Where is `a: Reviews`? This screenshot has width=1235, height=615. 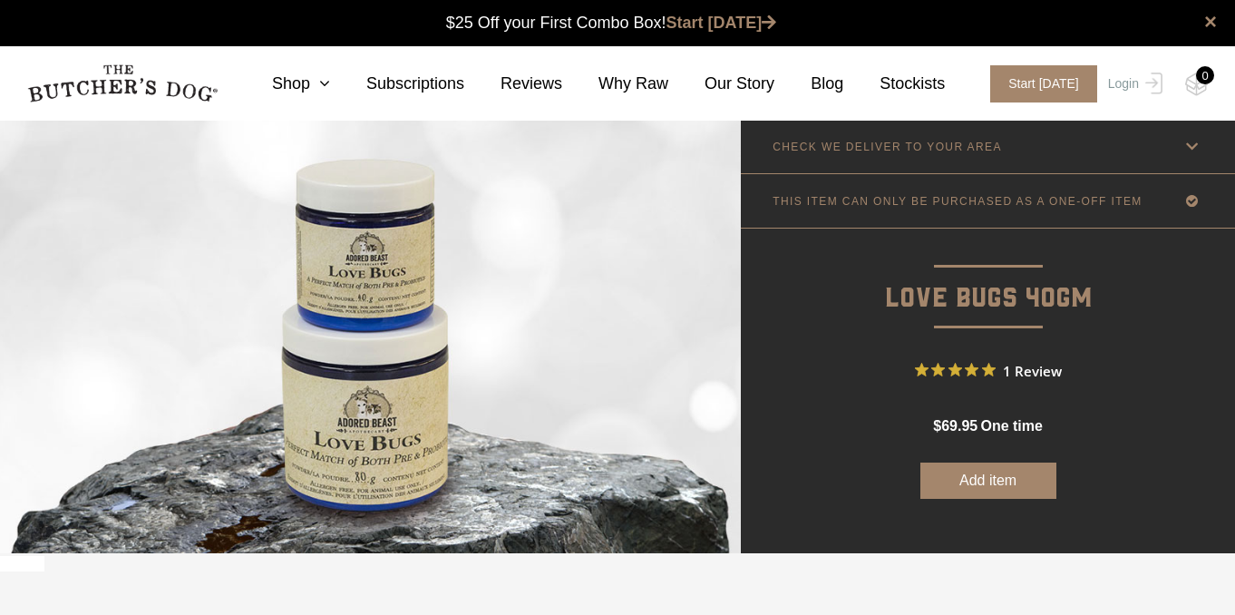
a: Reviews is located at coordinates (513, 83).